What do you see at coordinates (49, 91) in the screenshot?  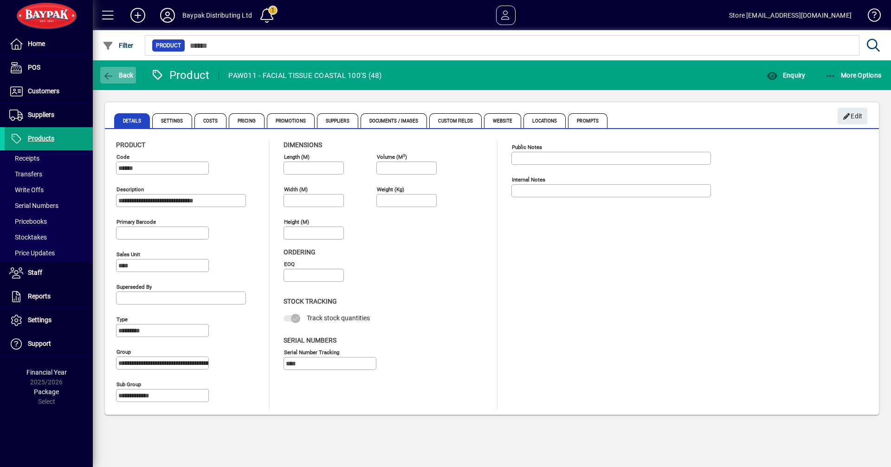 I see `a: Customers` at bounding box center [49, 91].